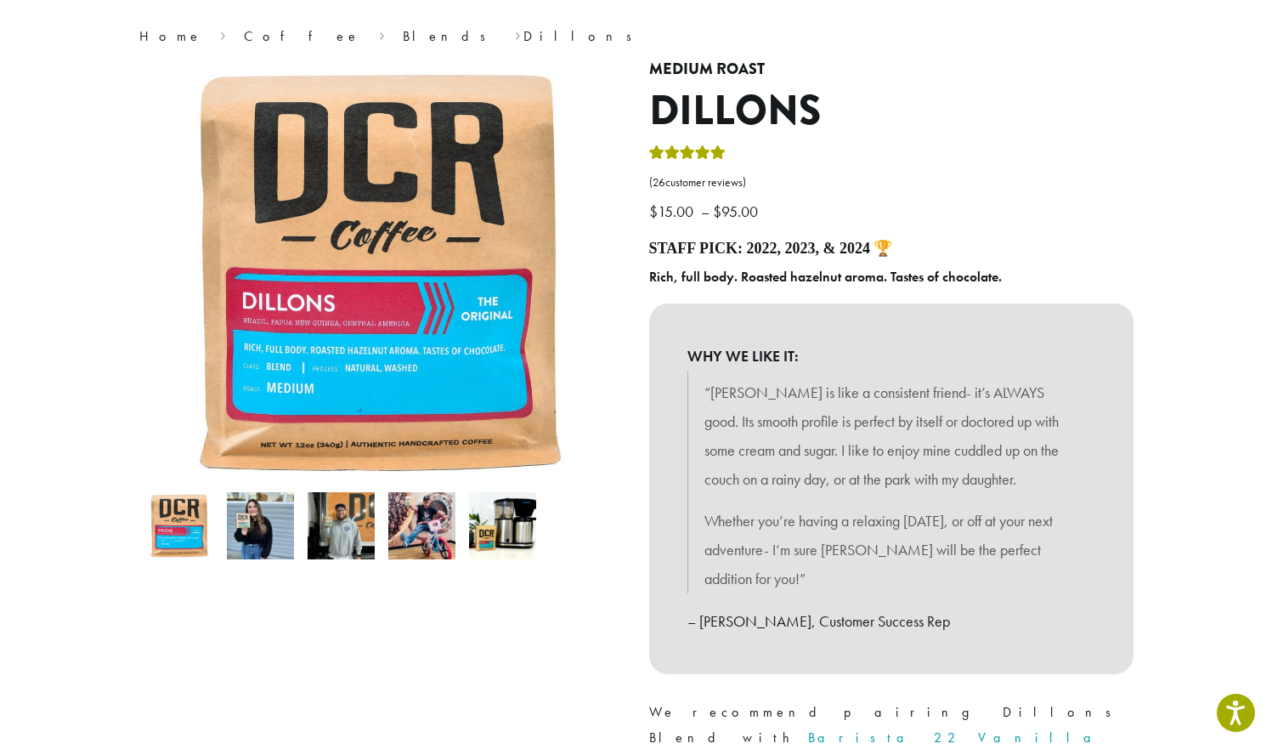 The width and height of the screenshot is (1272, 749). I want to click on h4: Medium Roast, so click(891, 70).